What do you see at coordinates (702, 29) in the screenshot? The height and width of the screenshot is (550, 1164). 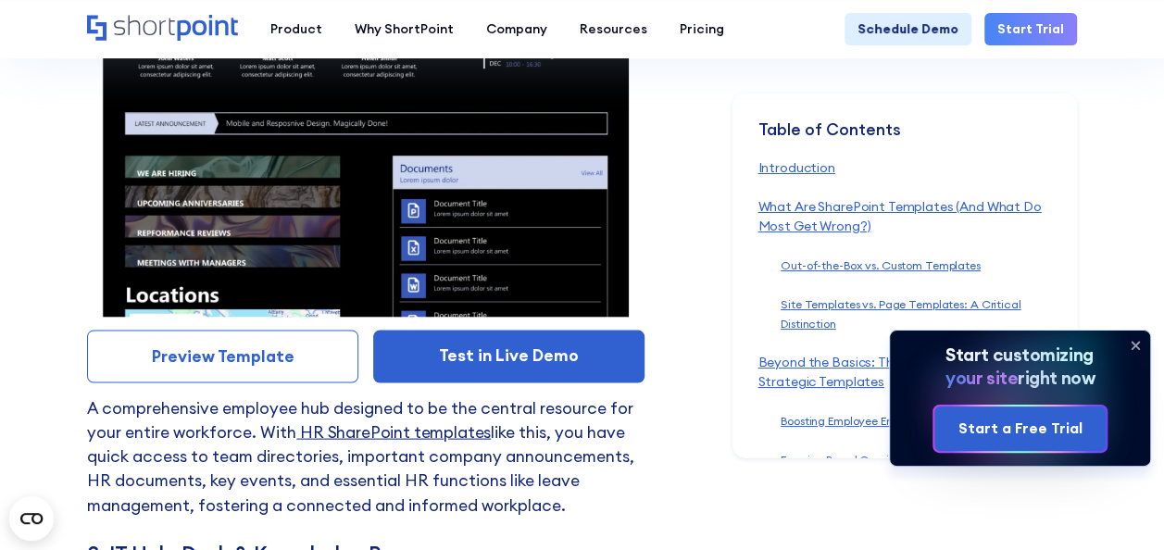 I see `div: Pricing` at bounding box center [702, 29].